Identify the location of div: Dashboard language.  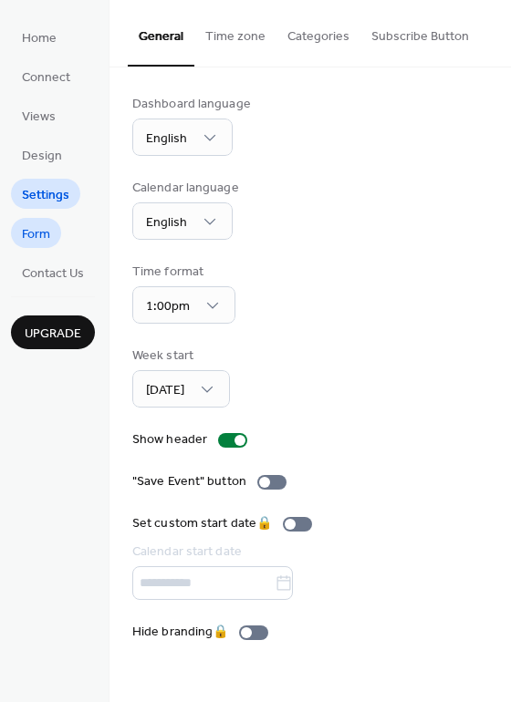
(191, 104).